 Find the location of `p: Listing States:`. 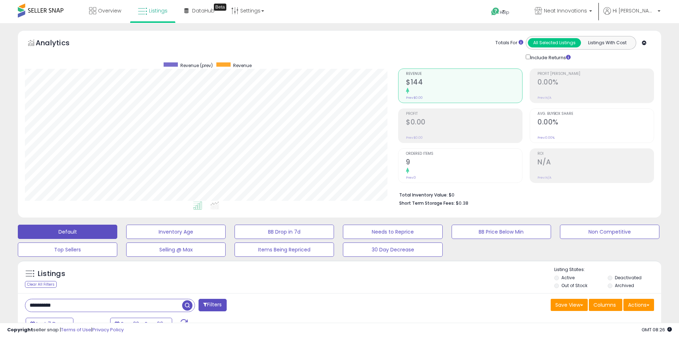

p: Listing States: is located at coordinates (607, 269).